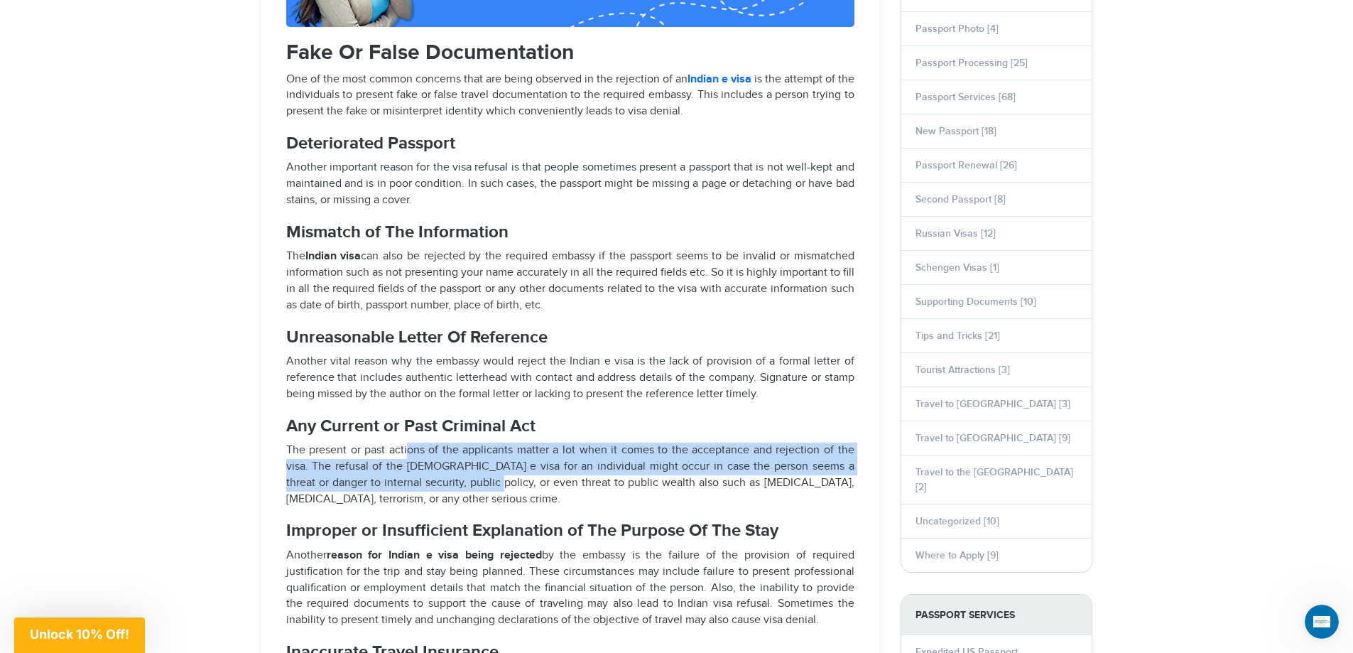  Describe the element at coordinates (958, 521) in the screenshot. I see `a: Uncategorized [10]` at that location.